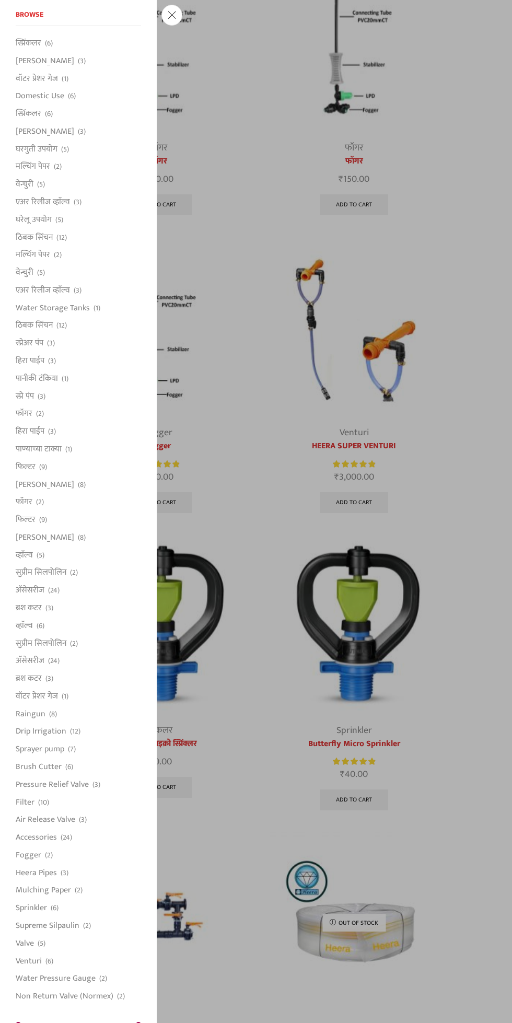 The image size is (512, 1023). What do you see at coordinates (43, 803) in the screenshot?
I see `span: (10)` at bounding box center [43, 803].